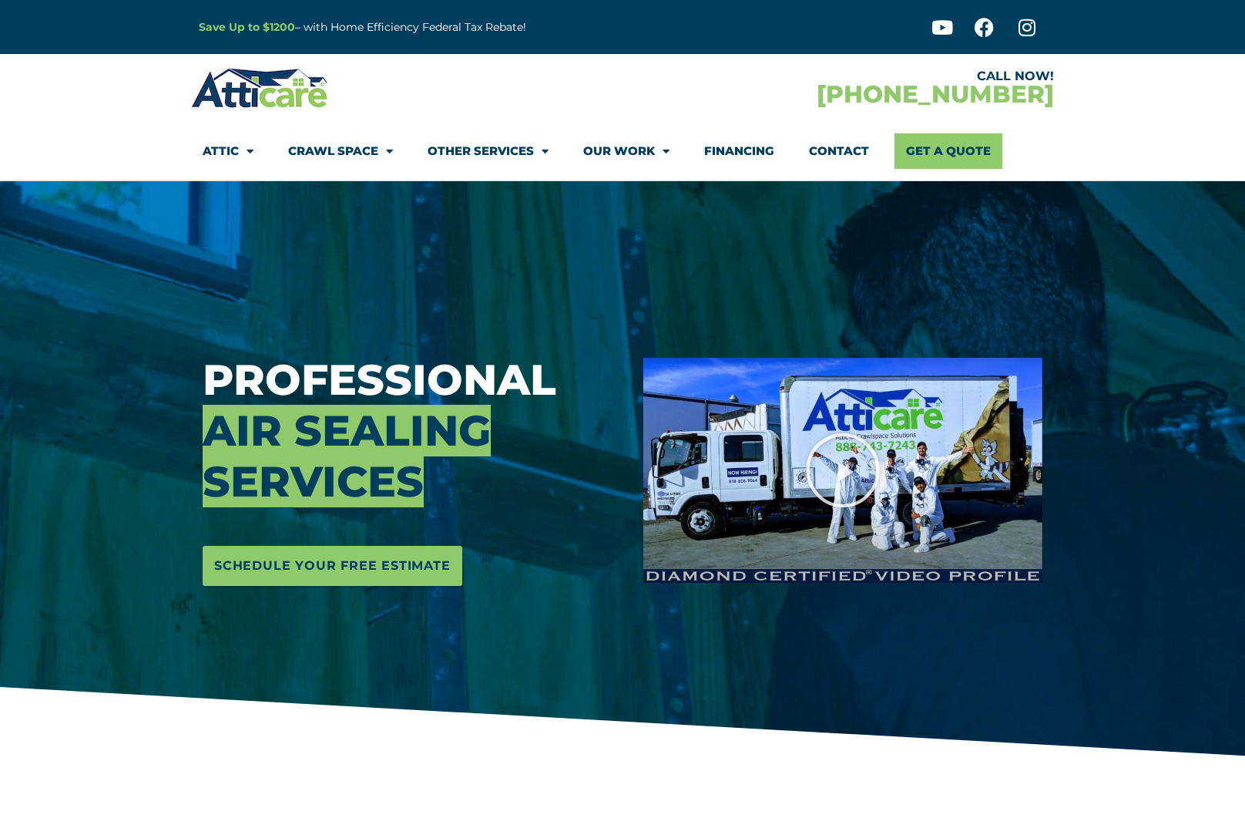 Image resolution: width=1245 pixels, height=825 pixels. I want to click on div: CALL NOW!, so click(838, 76).